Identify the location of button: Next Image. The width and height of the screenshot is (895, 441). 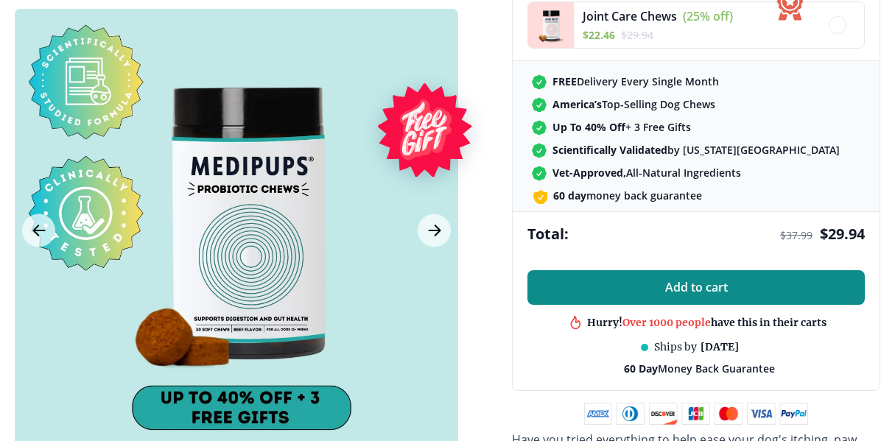
(434, 230).